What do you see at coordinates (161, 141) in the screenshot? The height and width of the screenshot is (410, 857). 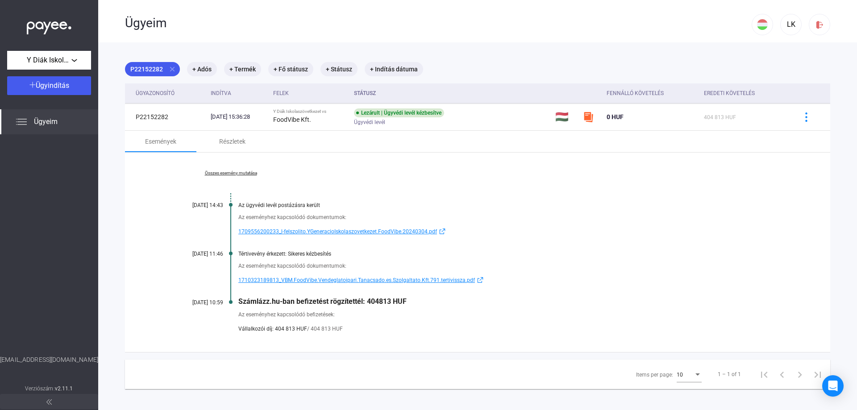 I see `div: Események` at bounding box center [161, 141].